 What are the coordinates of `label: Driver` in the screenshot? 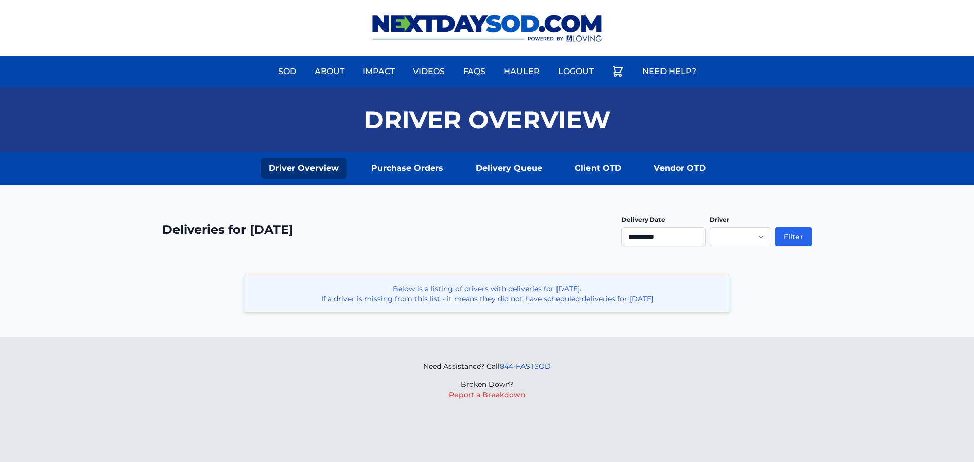 It's located at (719, 219).